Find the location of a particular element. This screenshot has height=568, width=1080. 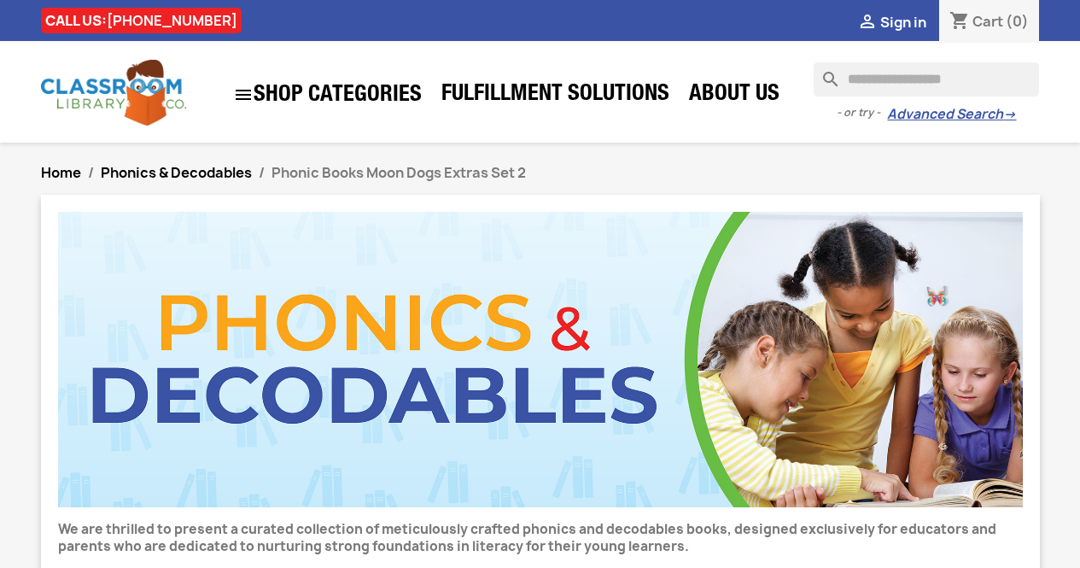

a: Home is located at coordinates (61, 172).